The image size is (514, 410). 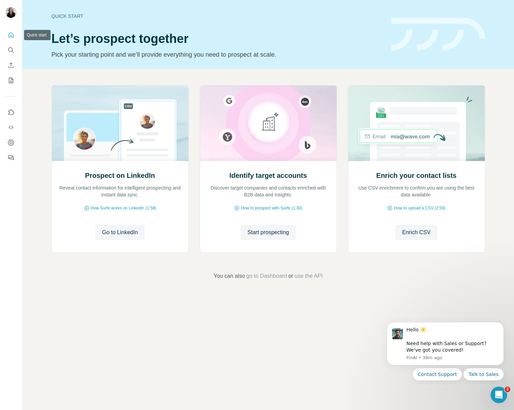 I want to click on div: Quick start, so click(x=217, y=16).